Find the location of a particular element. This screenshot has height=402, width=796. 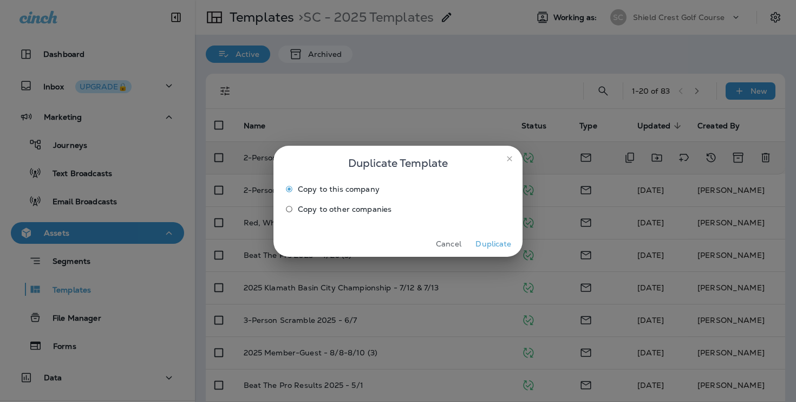

span: Copy to this company is located at coordinates (338, 189).